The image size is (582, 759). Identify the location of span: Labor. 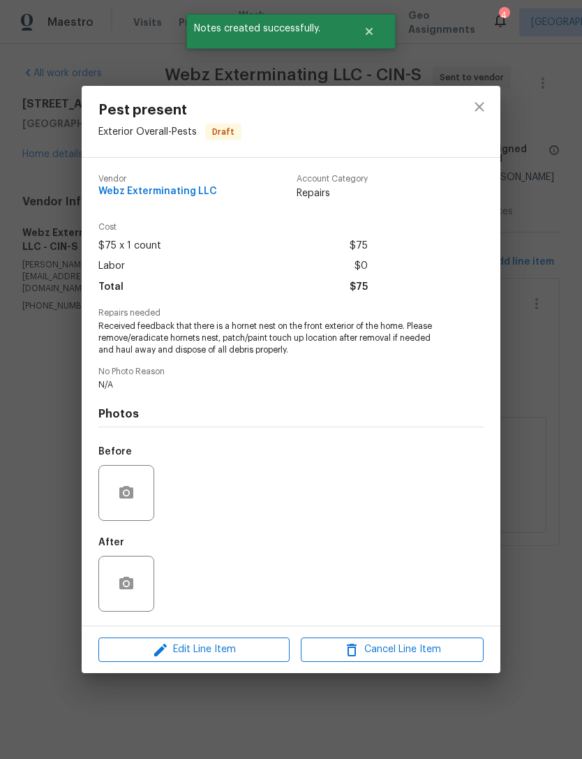
(112, 266).